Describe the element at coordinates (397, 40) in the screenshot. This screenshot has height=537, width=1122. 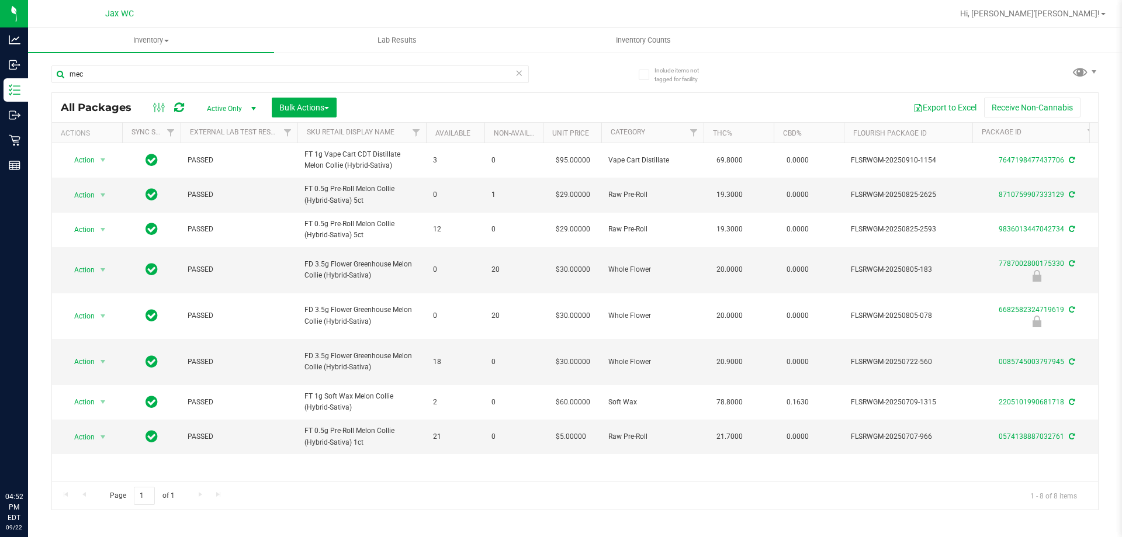
I see `span: Lab Results` at that location.